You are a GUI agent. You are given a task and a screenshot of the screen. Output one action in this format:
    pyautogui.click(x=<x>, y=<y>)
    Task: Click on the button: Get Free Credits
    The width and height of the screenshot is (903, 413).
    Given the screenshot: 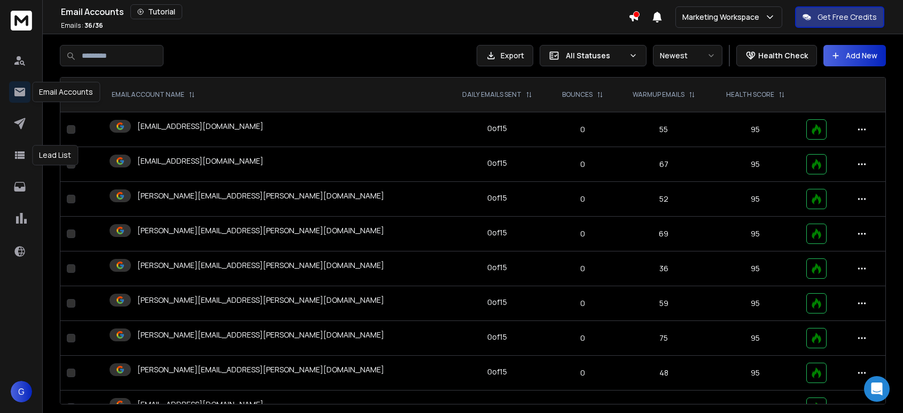 What is the action you would take?
    pyautogui.click(x=839, y=17)
    